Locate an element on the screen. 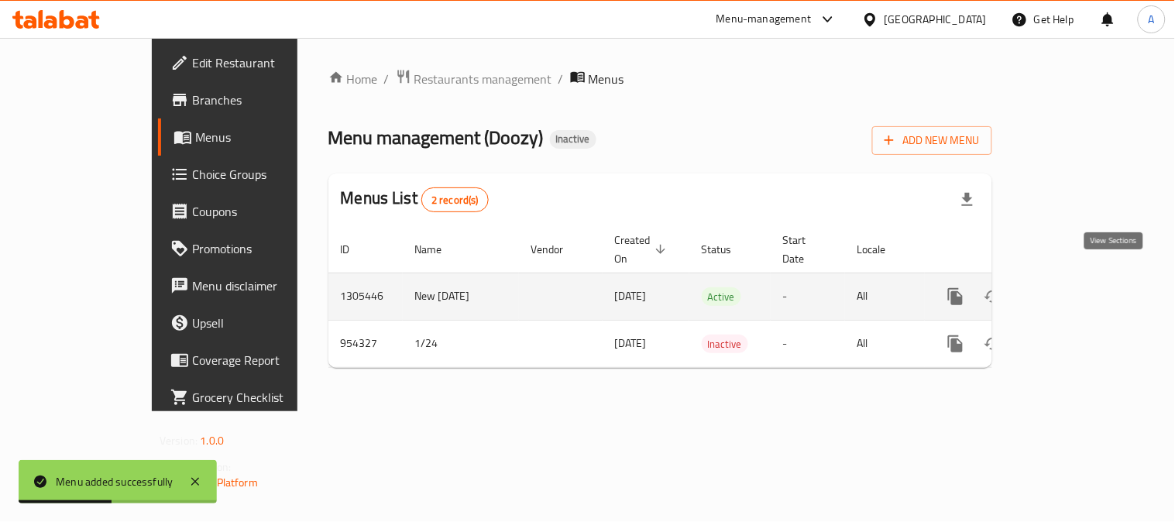  a: Restaurants management is located at coordinates (474, 79).